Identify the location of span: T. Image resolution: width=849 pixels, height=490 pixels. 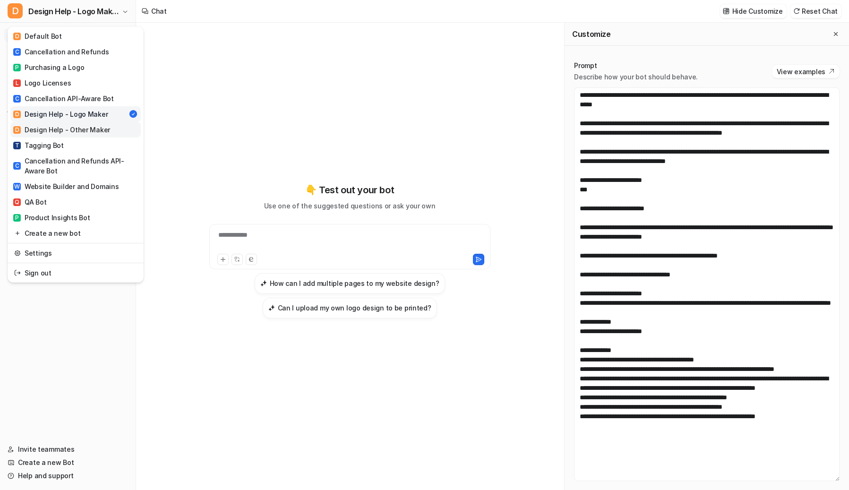
(17, 145).